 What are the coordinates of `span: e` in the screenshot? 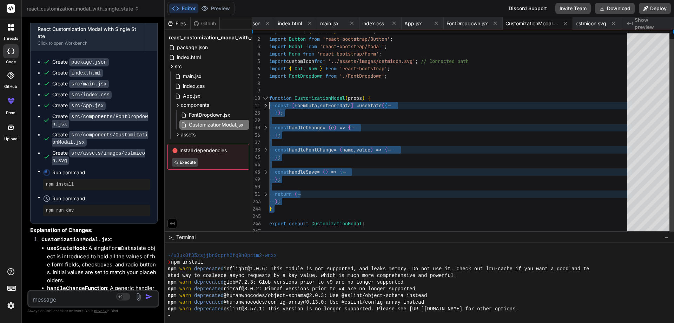 It's located at (332, 127).